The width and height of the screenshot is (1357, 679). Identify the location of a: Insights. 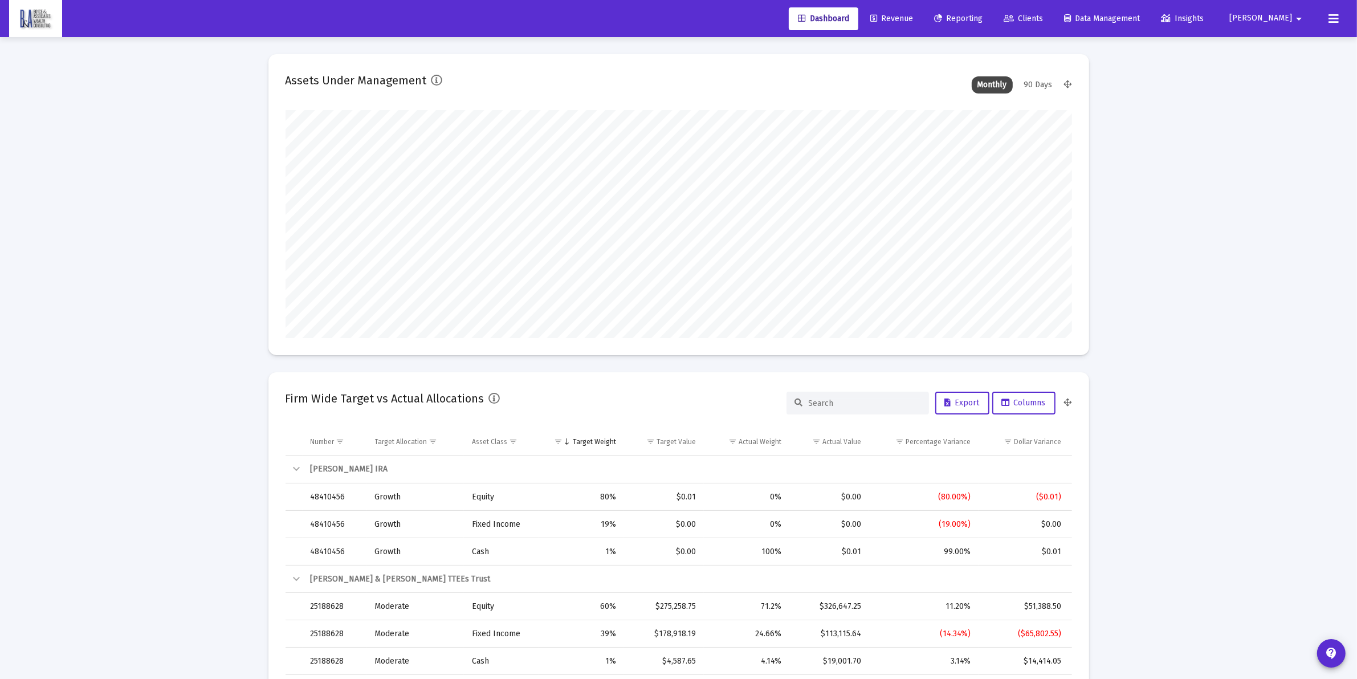
(1182, 19).